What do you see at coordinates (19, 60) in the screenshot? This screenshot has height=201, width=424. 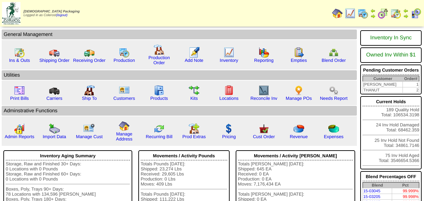 I see `a: Ins & Outs` at bounding box center [19, 60].